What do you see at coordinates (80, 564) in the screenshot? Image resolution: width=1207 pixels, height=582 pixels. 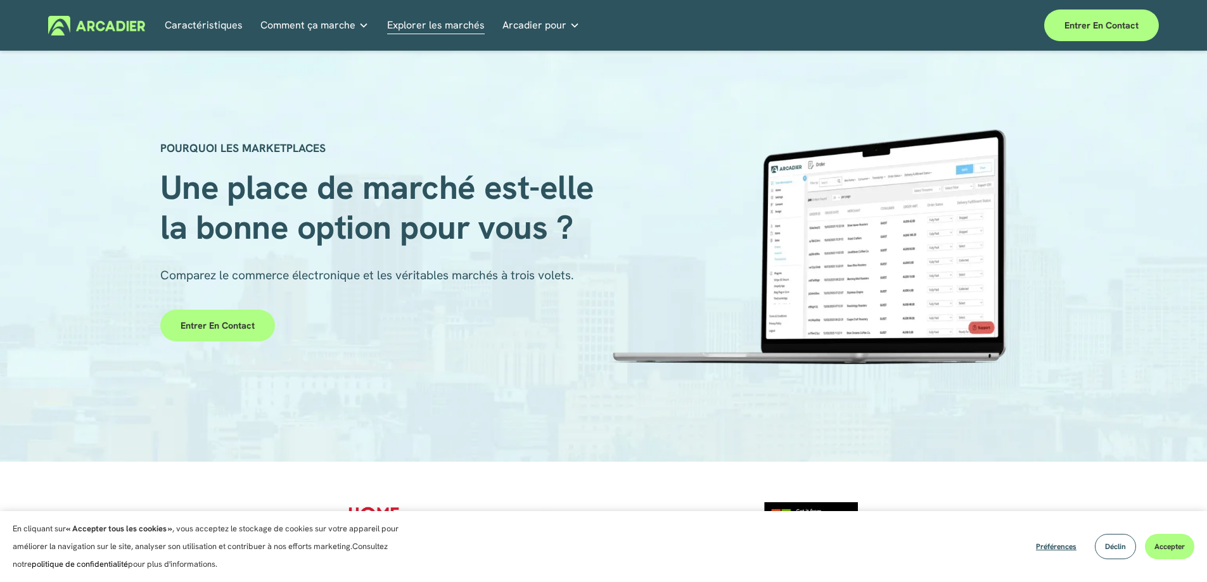 I see `font: politique de confidentialité` at bounding box center [80, 564].